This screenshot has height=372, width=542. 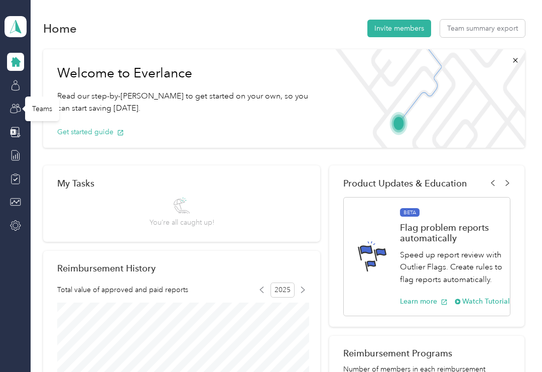 What do you see at coordinates (482, 301) in the screenshot?
I see `button: Watch Tutorial` at bounding box center [482, 301].